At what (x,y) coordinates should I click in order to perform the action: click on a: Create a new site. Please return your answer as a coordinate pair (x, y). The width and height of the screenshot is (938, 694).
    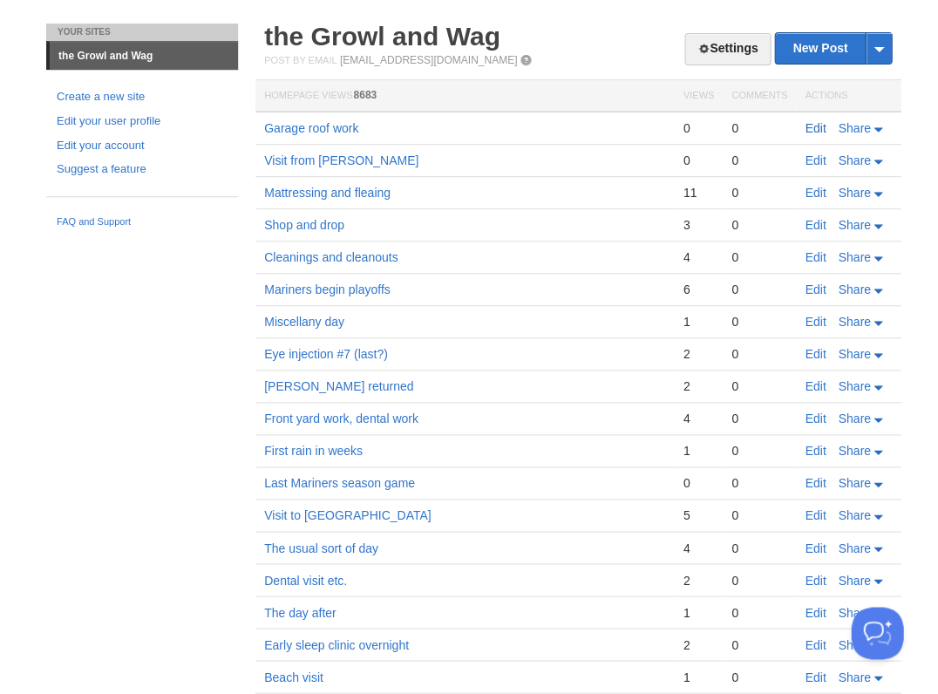
    Looking at the image, I should click on (142, 97).